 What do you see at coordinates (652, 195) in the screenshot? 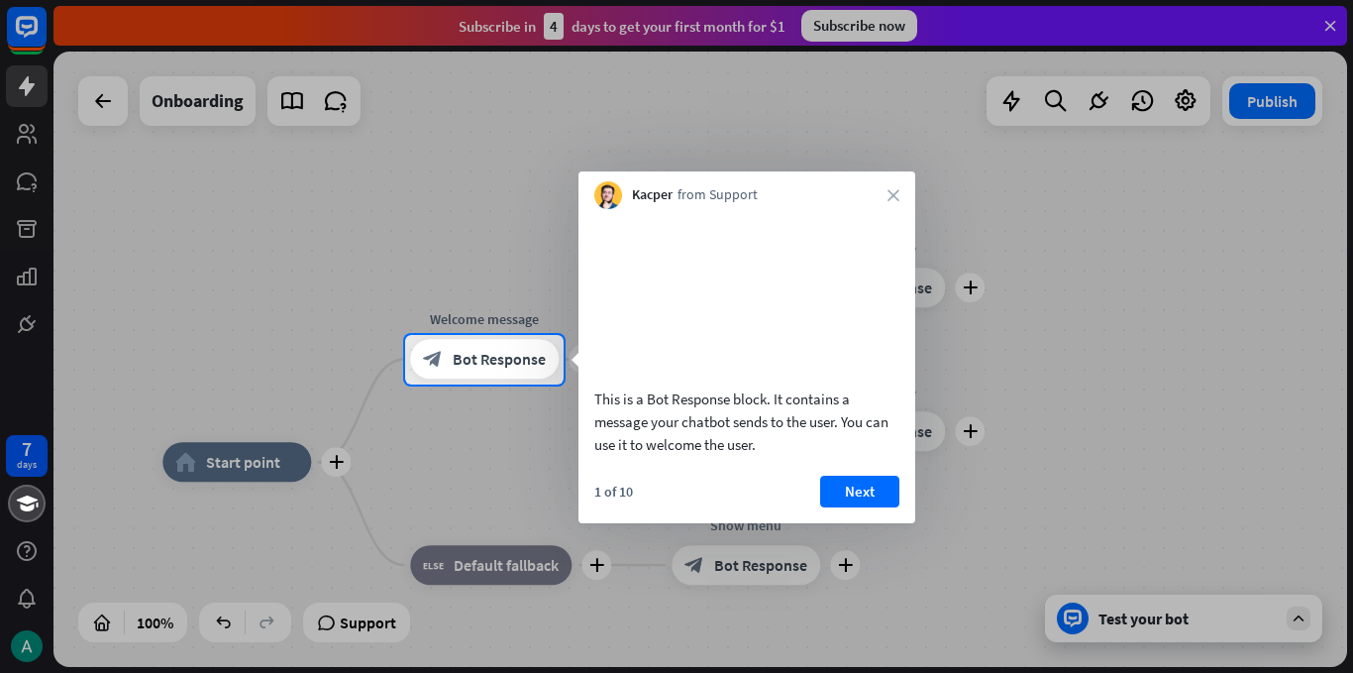
I see `span: Kacper` at bounding box center [652, 195].